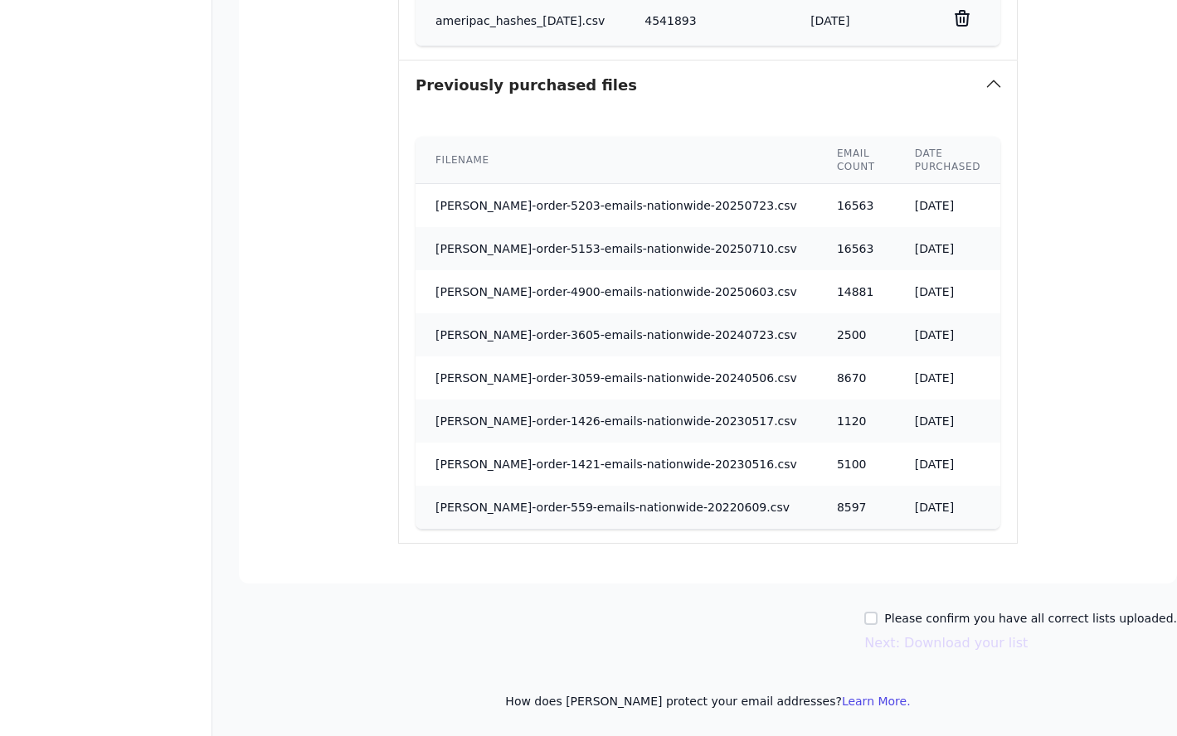 The width and height of the screenshot is (1177, 736). What do you see at coordinates (526, 85) in the screenshot?
I see `h3: Previously purchased files` at bounding box center [526, 85].